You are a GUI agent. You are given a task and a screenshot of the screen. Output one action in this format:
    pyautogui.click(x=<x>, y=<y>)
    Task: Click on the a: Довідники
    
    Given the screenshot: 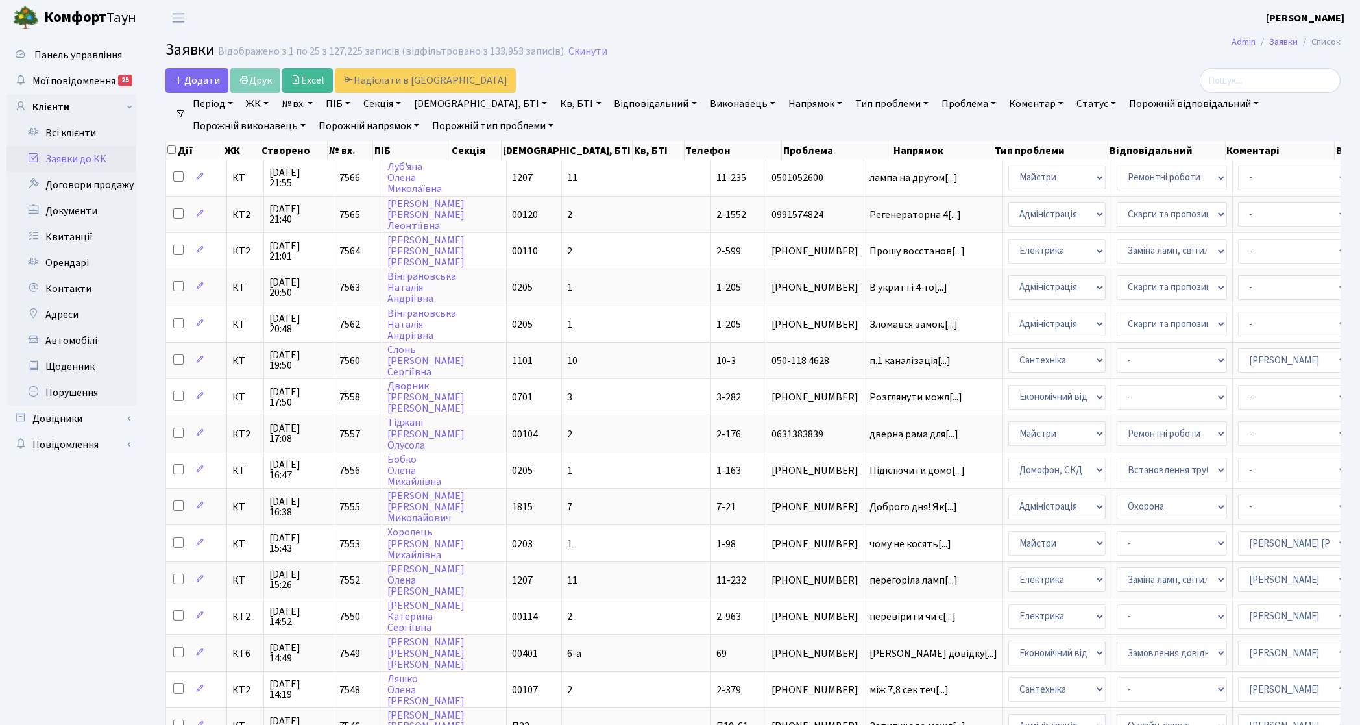 What is the action you would take?
    pyautogui.click(x=71, y=419)
    